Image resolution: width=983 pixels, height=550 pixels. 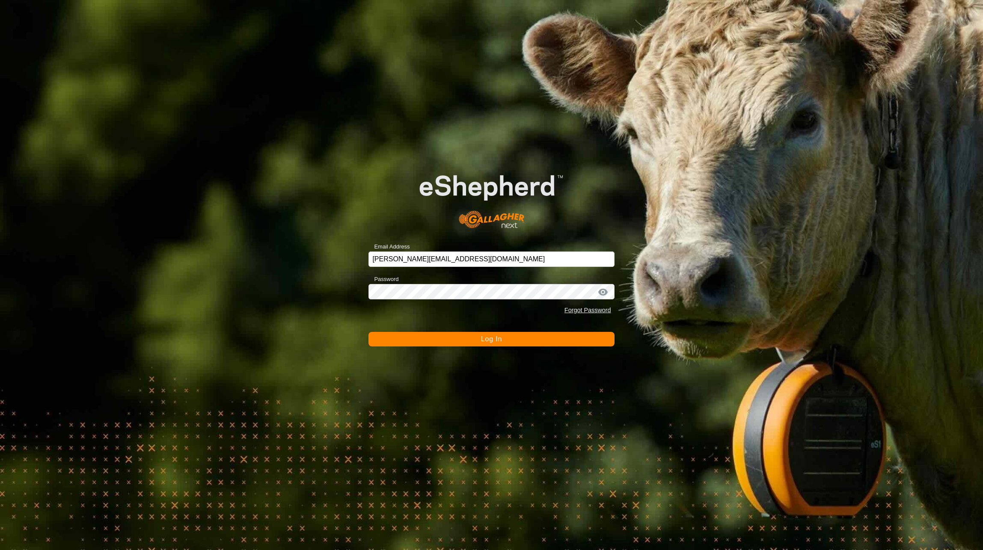 What do you see at coordinates (491, 339) in the screenshot?
I see `button: Log In` at bounding box center [491, 339].